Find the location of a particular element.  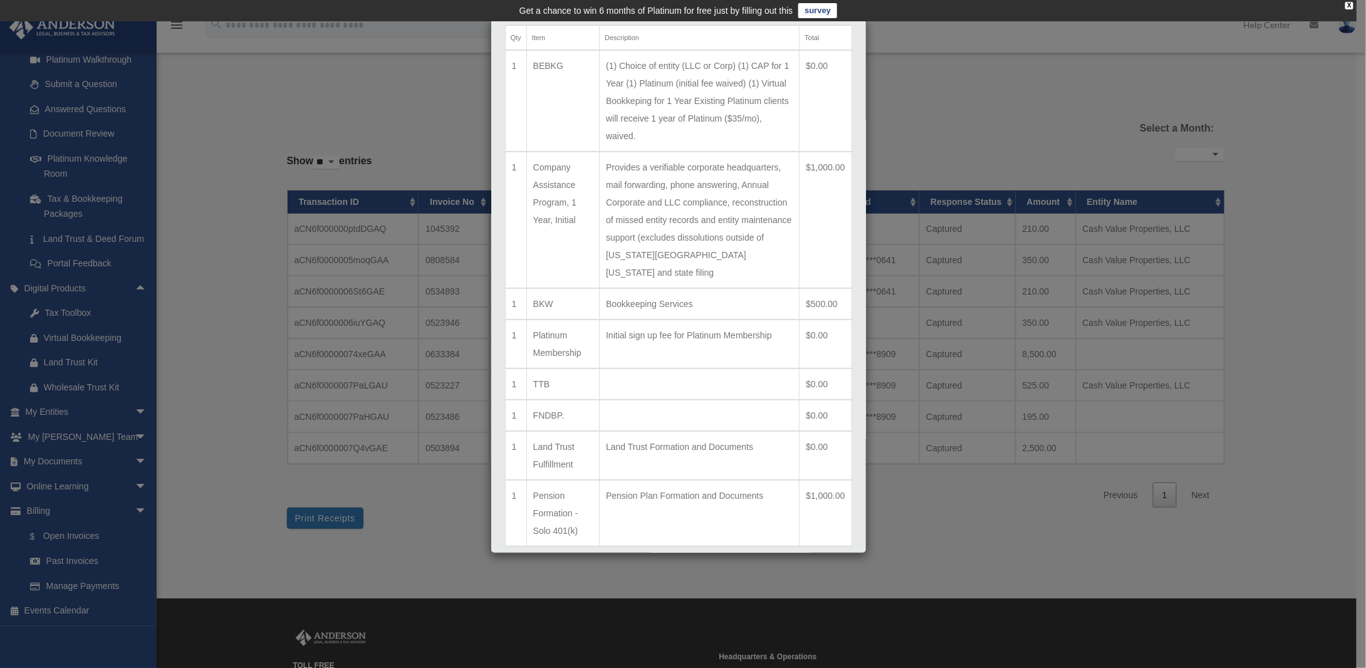

td: Bookkeeping Services is located at coordinates (699, 304).